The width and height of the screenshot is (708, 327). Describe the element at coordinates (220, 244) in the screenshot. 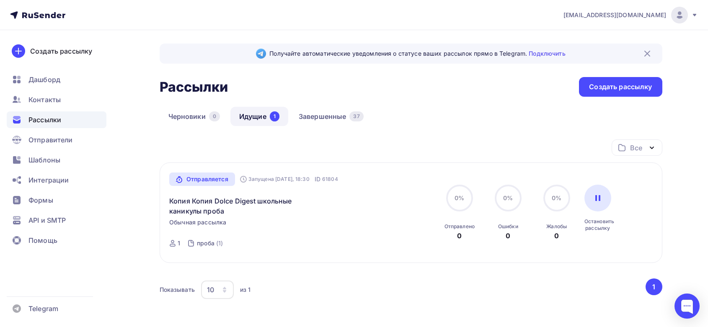

I see `div: (1)` at that location.